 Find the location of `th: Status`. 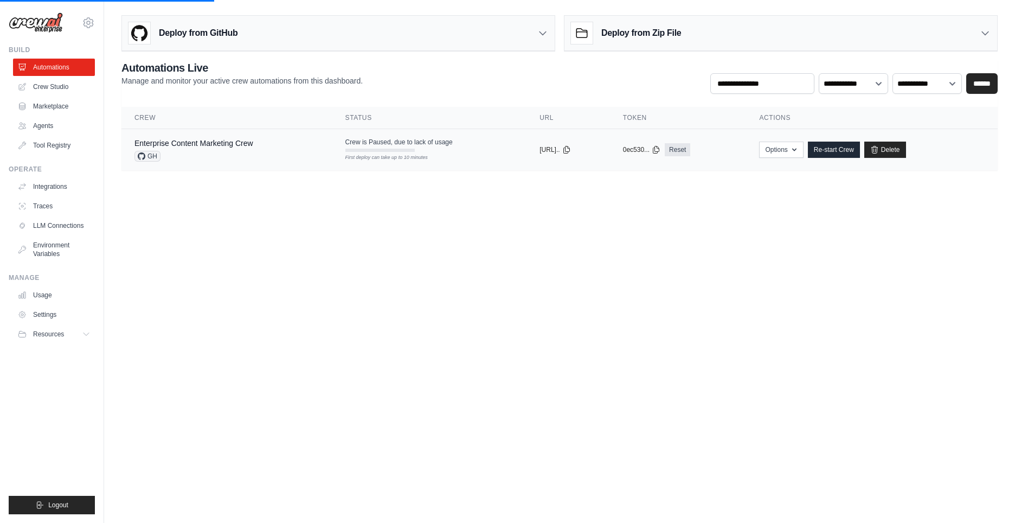

th: Status is located at coordinates (430, 118).